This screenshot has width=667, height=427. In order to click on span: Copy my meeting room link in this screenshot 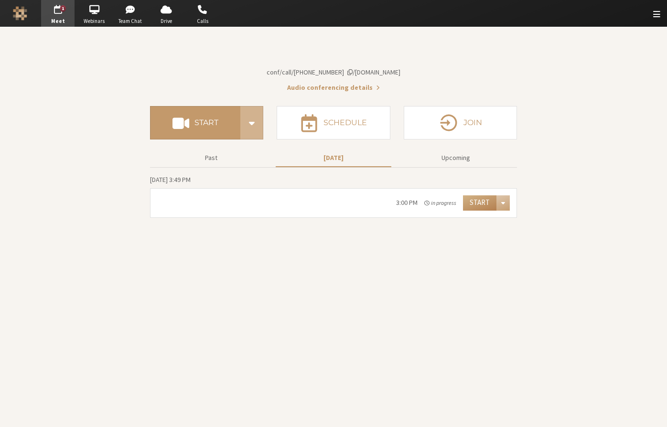, I will do `click(333, 72)`.